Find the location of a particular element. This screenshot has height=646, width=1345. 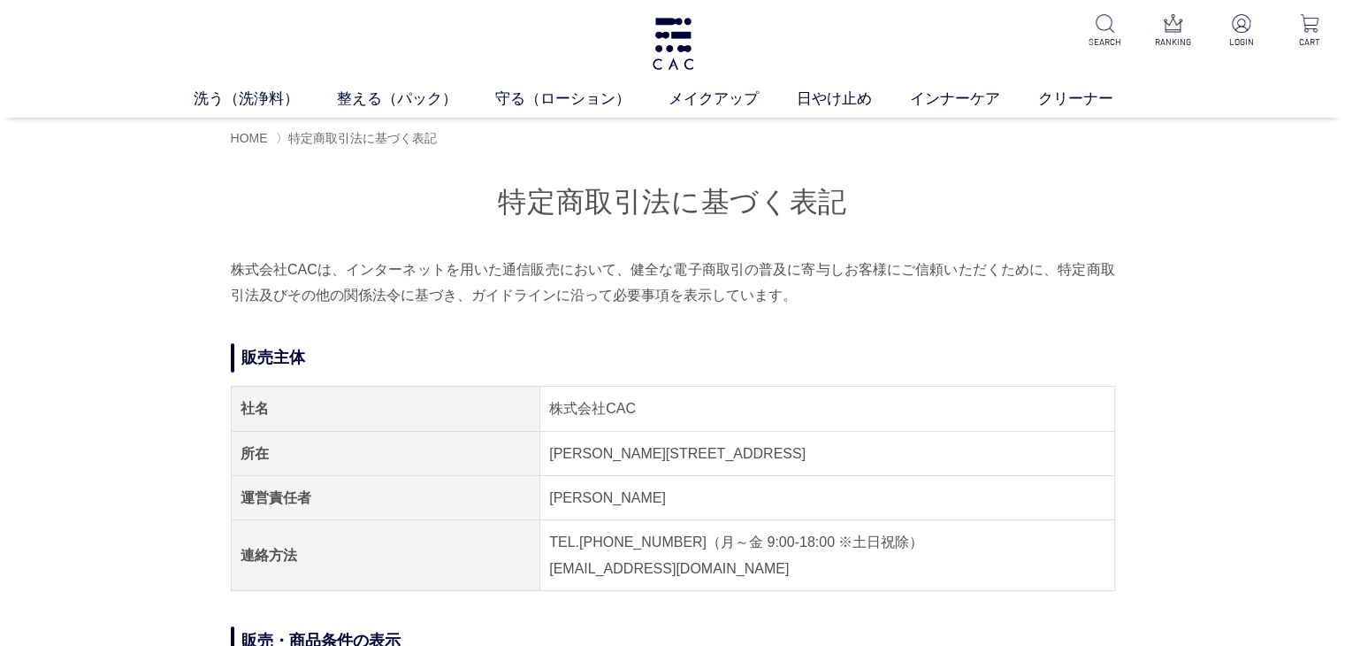

th: 所在 is located at coordinates (386, 453).